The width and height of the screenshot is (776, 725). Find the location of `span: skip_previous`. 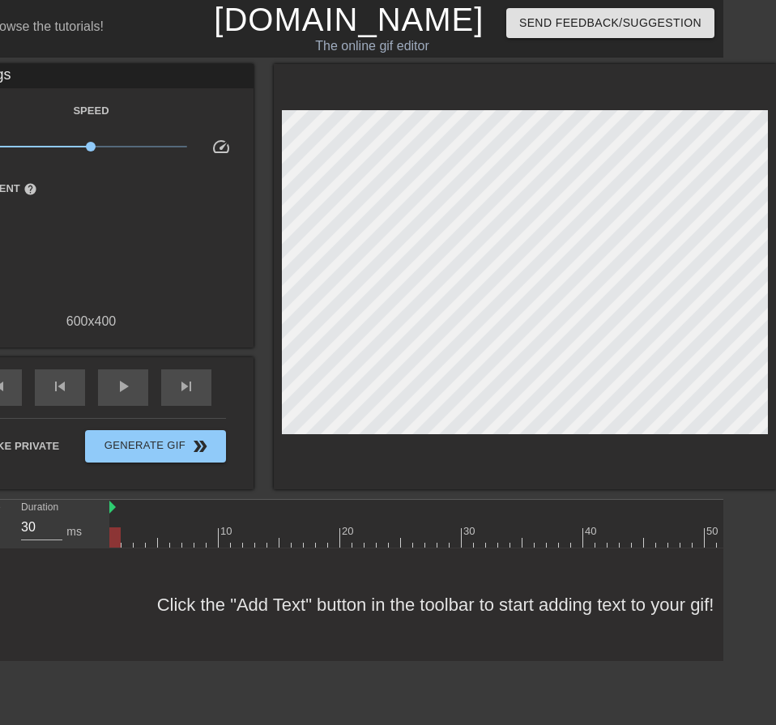

span: skip_previous is located at coordinates (60, 386).